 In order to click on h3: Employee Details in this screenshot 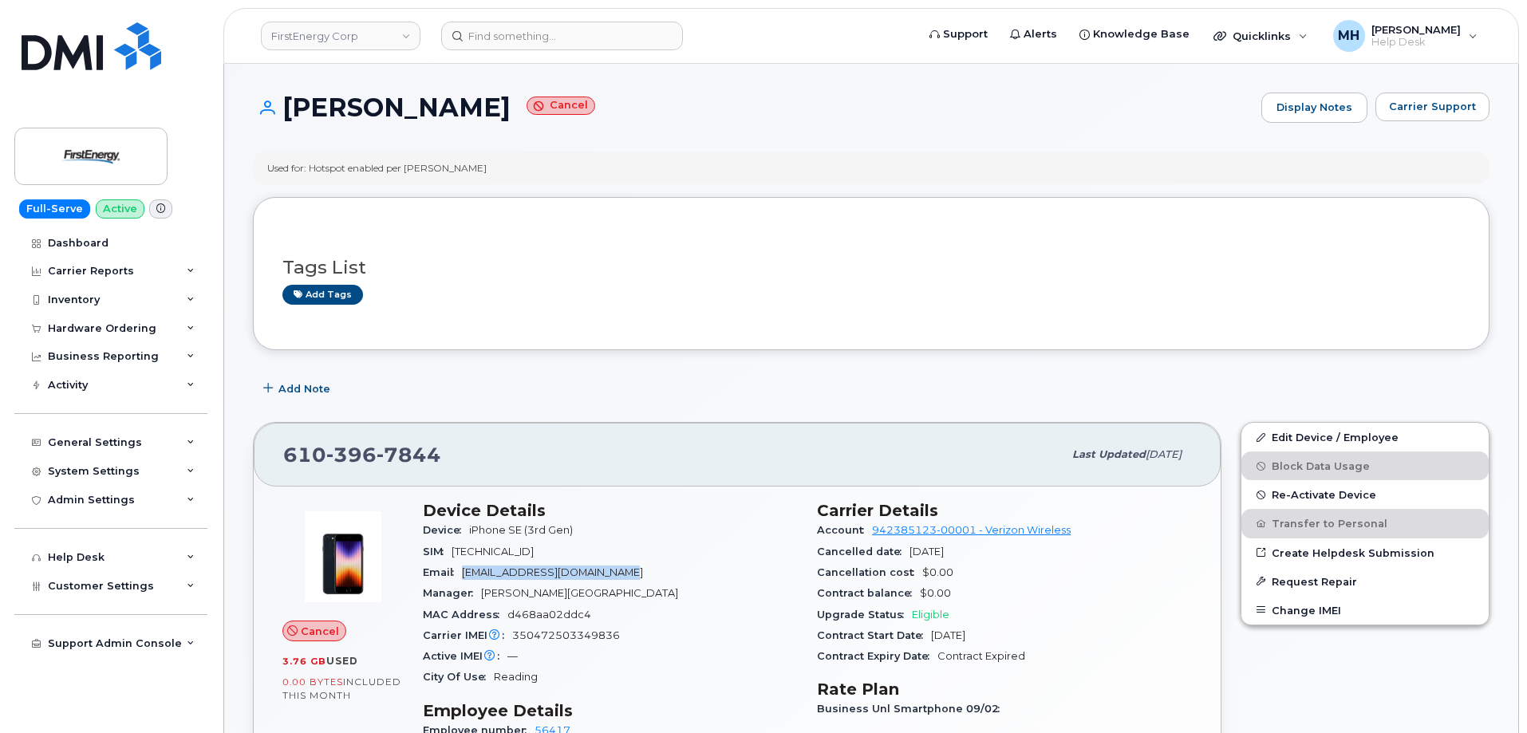, I will do `click(610, 711)`.